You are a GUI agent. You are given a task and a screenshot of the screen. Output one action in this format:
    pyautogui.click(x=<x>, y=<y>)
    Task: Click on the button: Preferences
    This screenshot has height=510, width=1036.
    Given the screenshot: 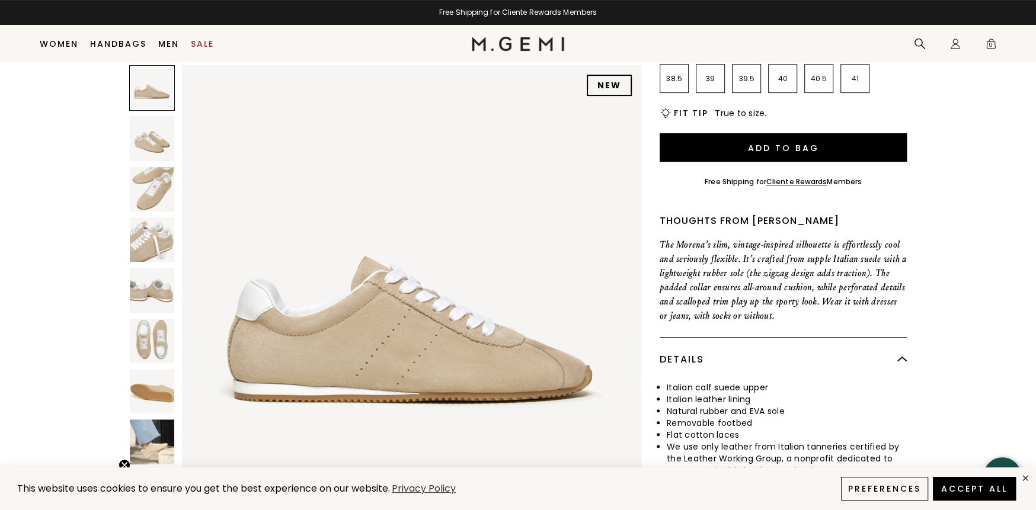 What is the action you would take?
    pyautogui.click(x=884, y=489)
    